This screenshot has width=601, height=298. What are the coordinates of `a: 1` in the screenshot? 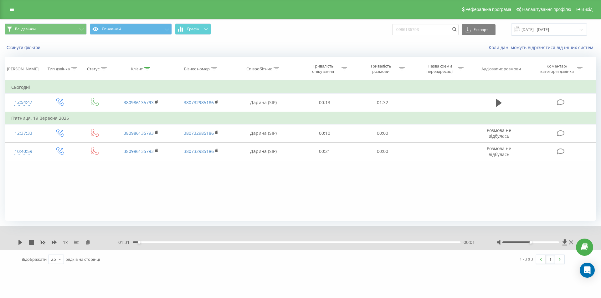 It's located at (550, 259).